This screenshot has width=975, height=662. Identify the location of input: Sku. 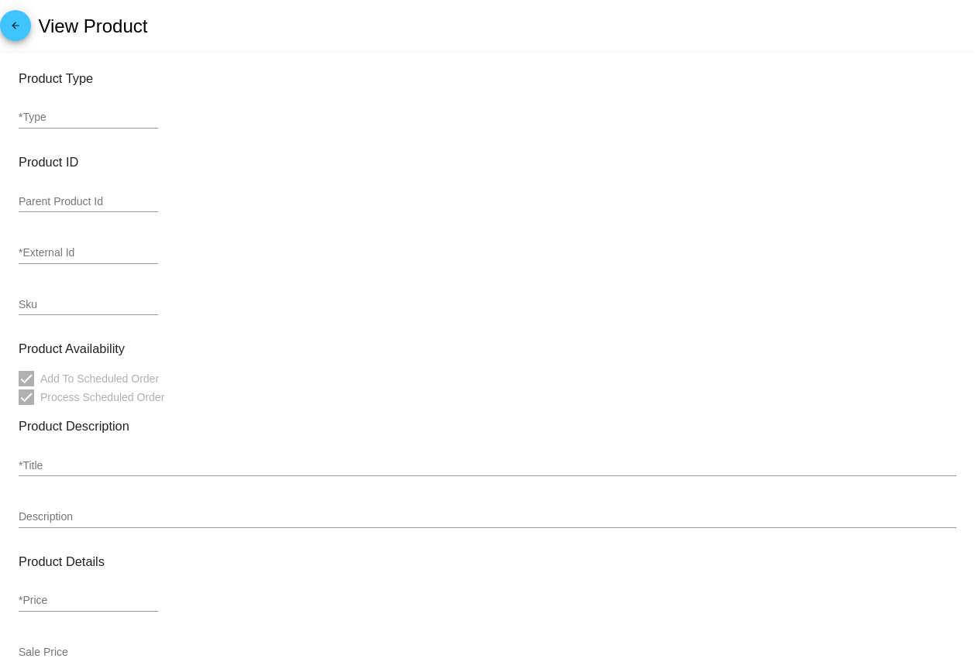
(88, 305).